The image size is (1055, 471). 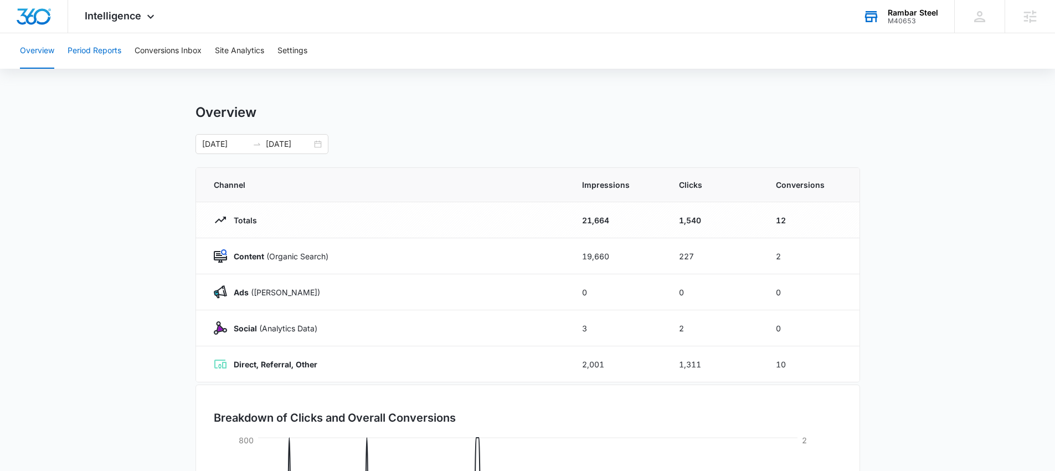 I want to click on td: 19,660, so click(x=617, y=256).